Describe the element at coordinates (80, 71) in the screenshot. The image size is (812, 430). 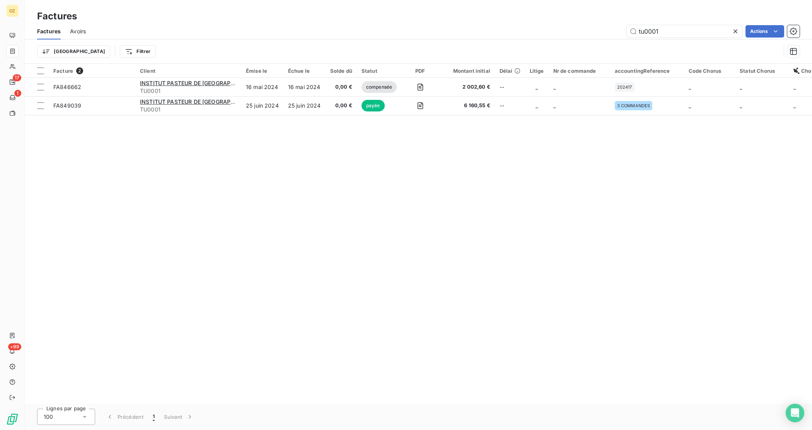
I see `span: 2` at that location.